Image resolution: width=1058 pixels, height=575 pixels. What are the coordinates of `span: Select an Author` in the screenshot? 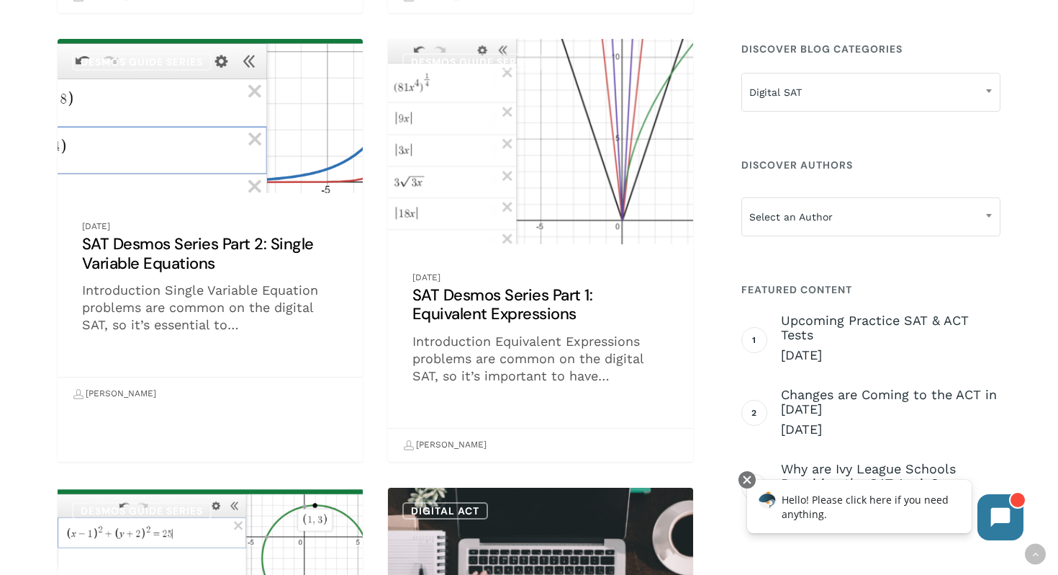 It's located at (871, 217).